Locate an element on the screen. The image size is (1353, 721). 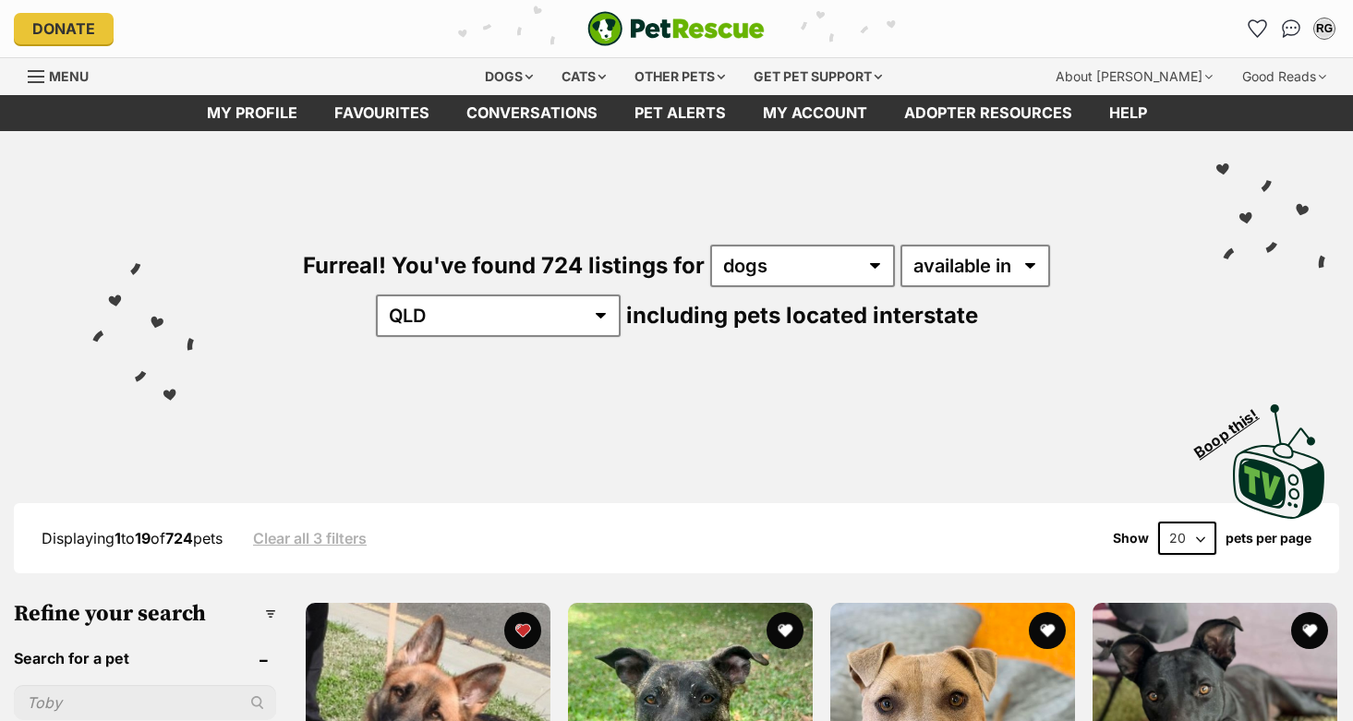
a: Help is located at coordinates (1127, 113).